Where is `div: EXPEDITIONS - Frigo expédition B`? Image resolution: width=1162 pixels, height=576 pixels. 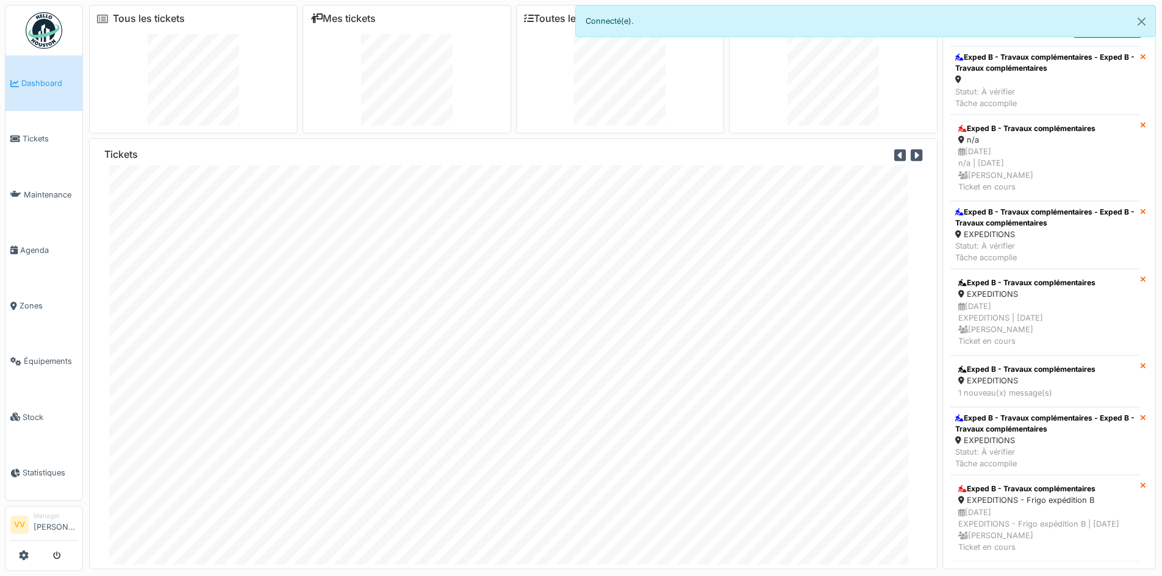
div: EXPEDITIONS - Frigo expédition B is located at coordinates (1045, 500).